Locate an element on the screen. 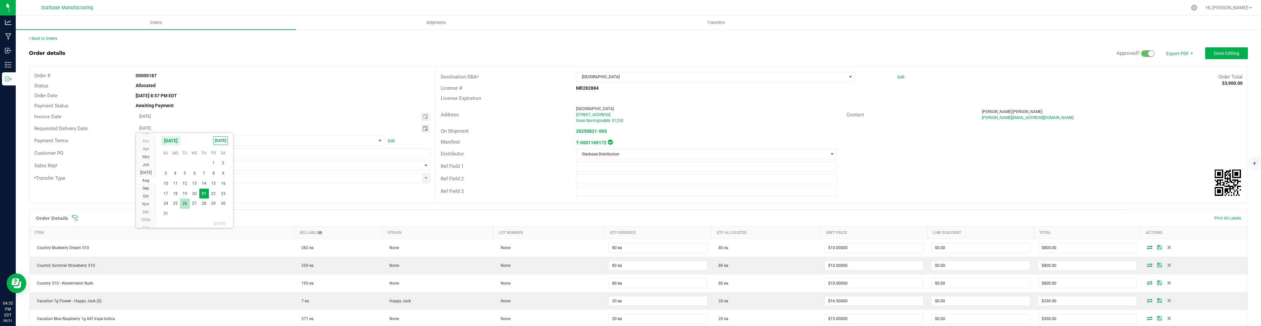 The width and height of the screenshot is (1261, 326). td: Thursday, August 21, 2025 is located at coordinates (204, 193).